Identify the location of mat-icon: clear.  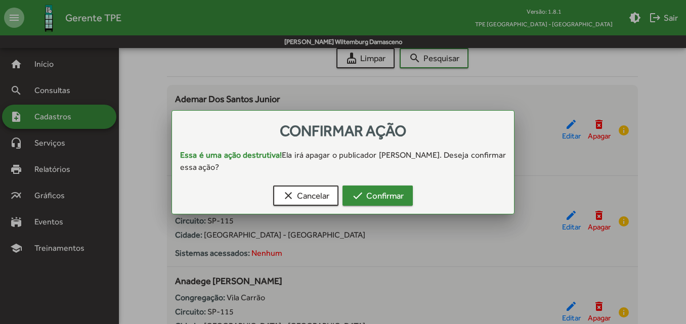
(288, 196).